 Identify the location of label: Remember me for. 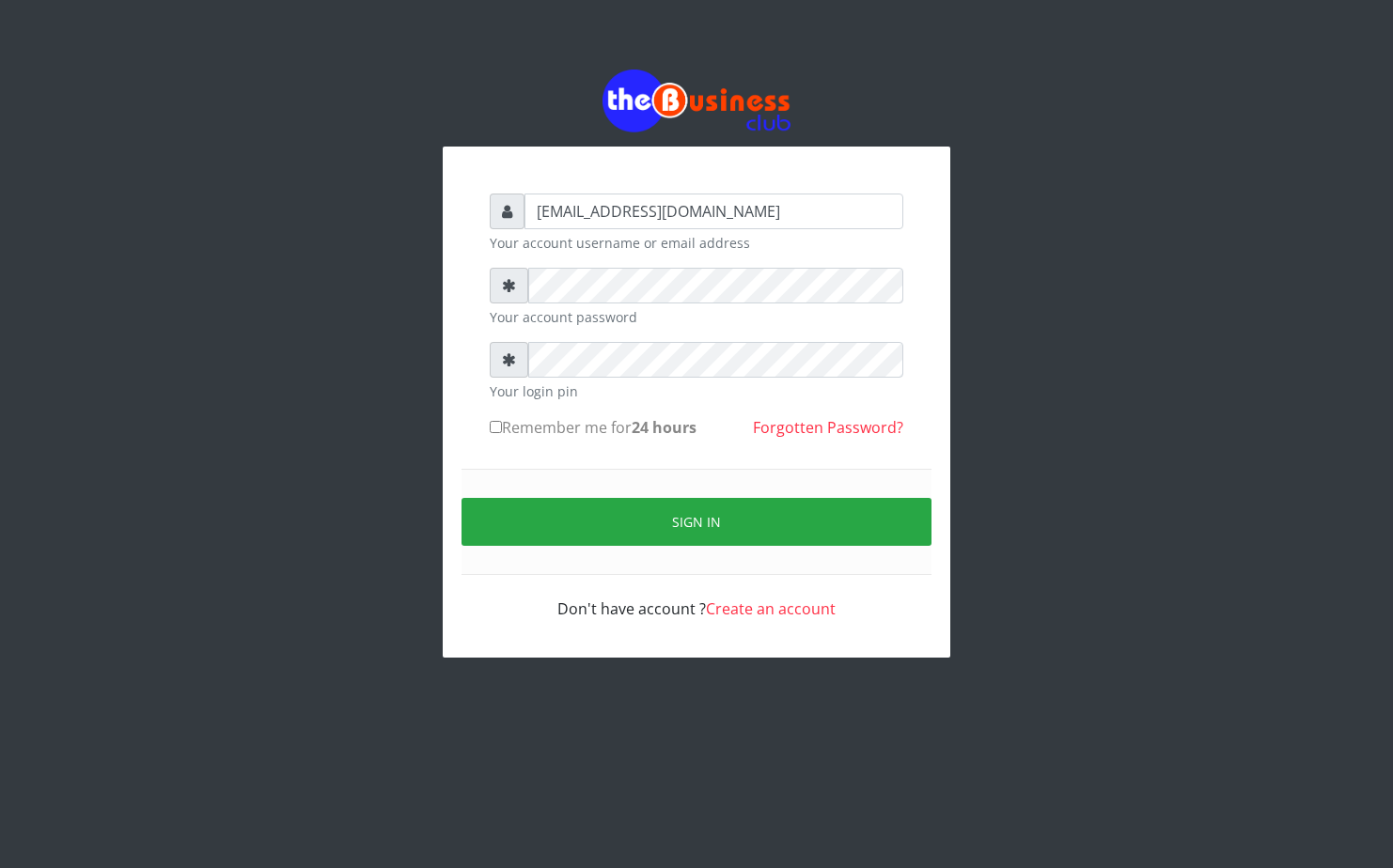
(593, 428).